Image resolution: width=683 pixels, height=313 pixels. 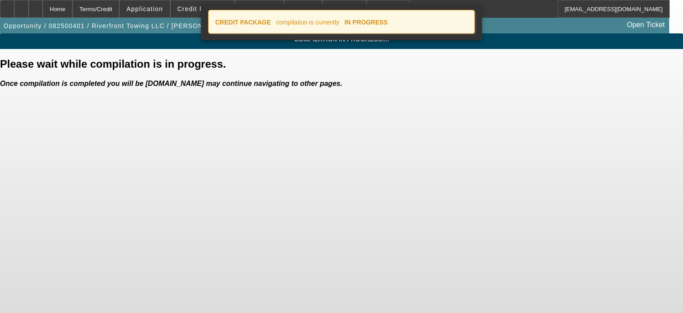 What do you see at coordinates (646, 25) in the screenshot?
I see `a: Open Ticket` at bounding box center [646, 25].